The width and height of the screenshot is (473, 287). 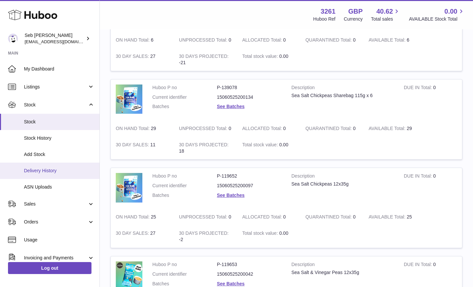 I want to click on dd: P-139078, so click(x=249, y=87).